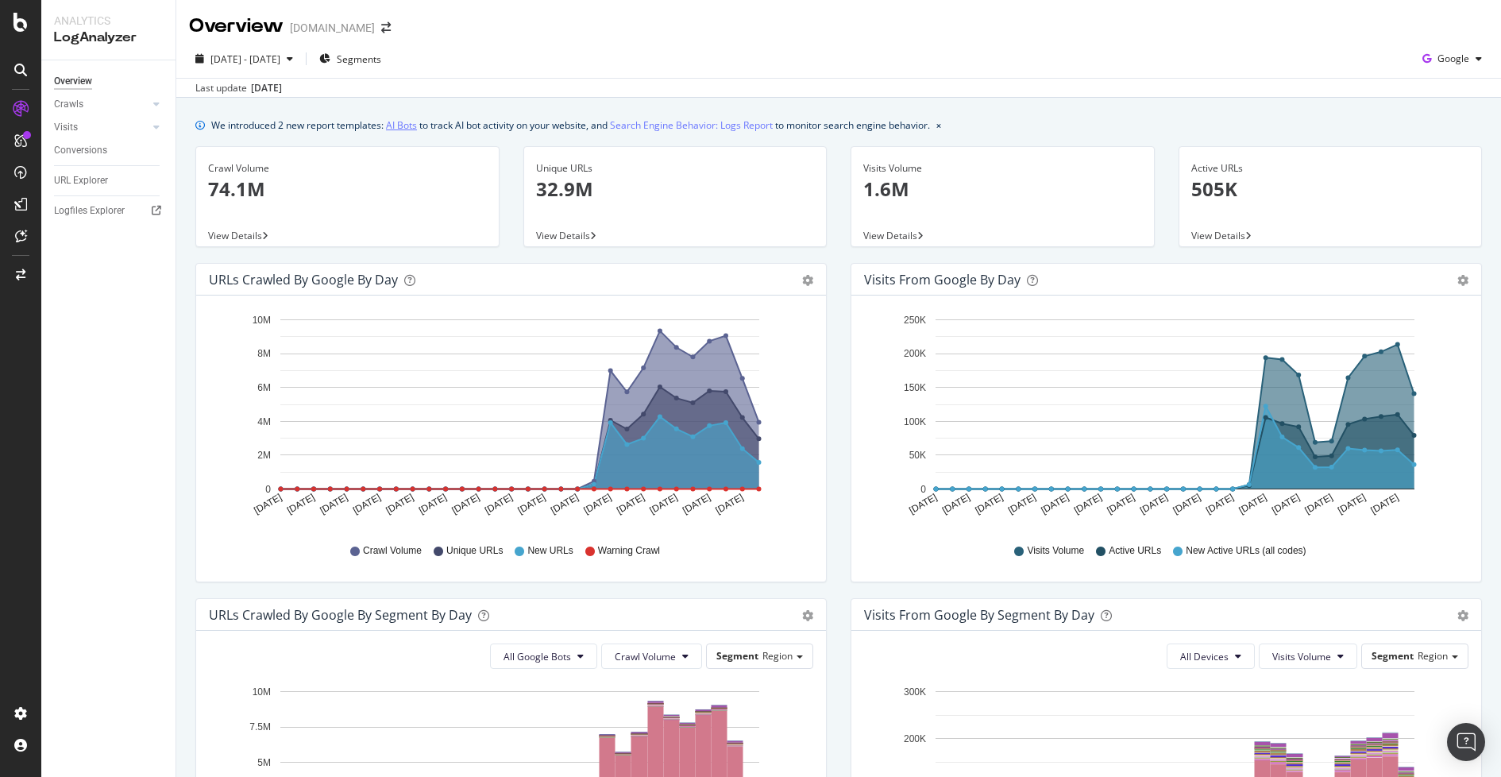 The width and height of the screenshot is (1501, 777). What do you see at coordinates (939, 125) in the screenshot?
I see `button: close banner` at bounding box center [939, 125].